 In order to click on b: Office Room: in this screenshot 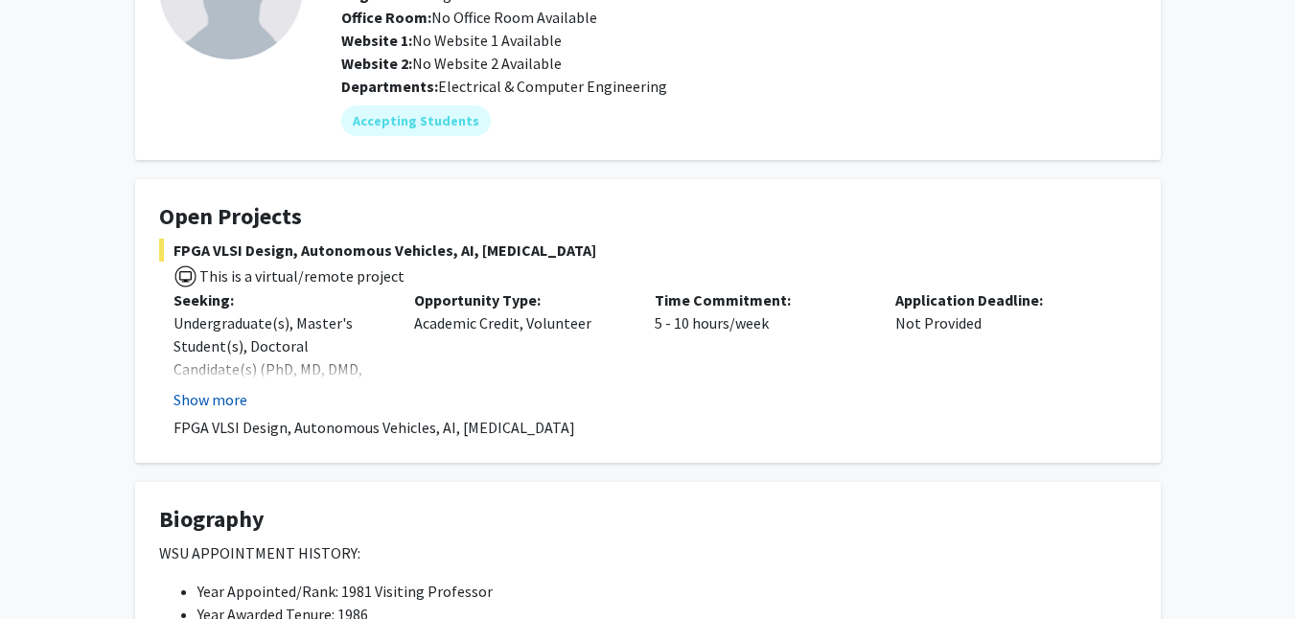, I will do `click(386, 17)`.